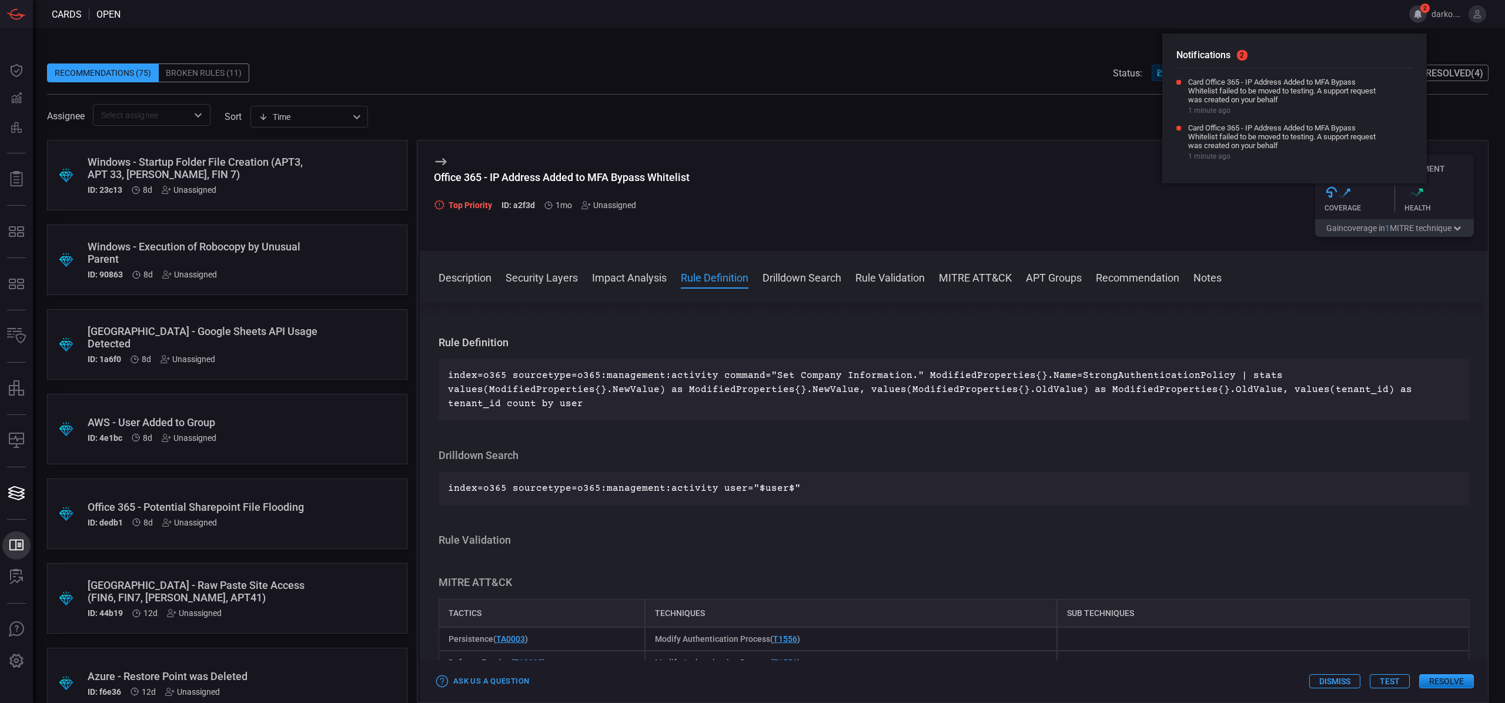 This screenshot has height=703, width=1505. I want to click on button: Reports, so click(16, 179).